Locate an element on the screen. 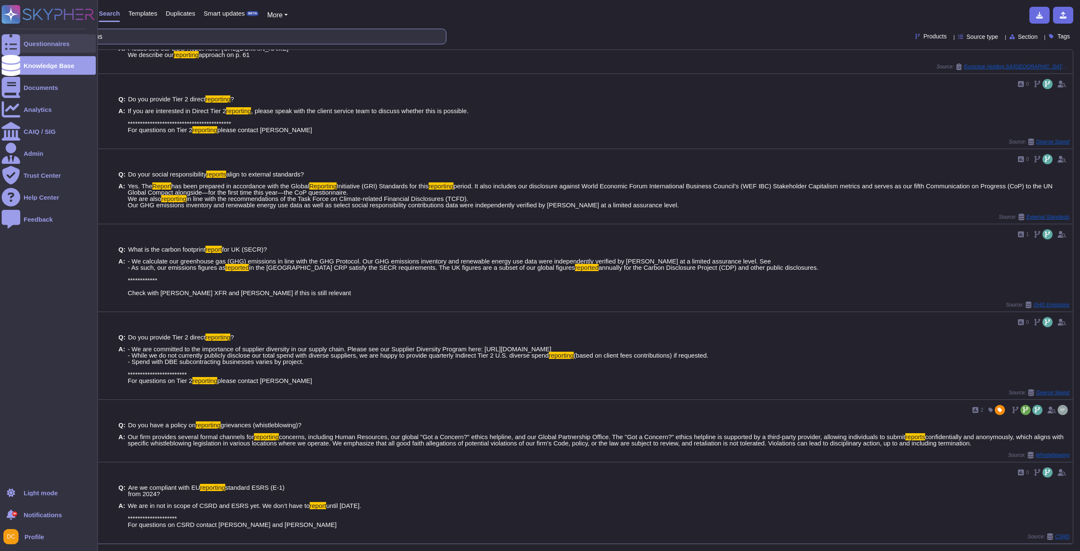 The width and height of the screenshot is (1080, 551). span: What is the carbon footprint is located at coordinates (167, 249).